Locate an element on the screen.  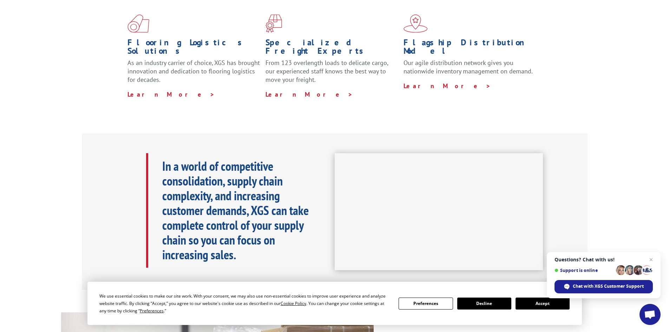
p: From 123 overlength loads to delicate cargo, our experienced staff knows the best way to move you... is located at coordinates (332, 74).